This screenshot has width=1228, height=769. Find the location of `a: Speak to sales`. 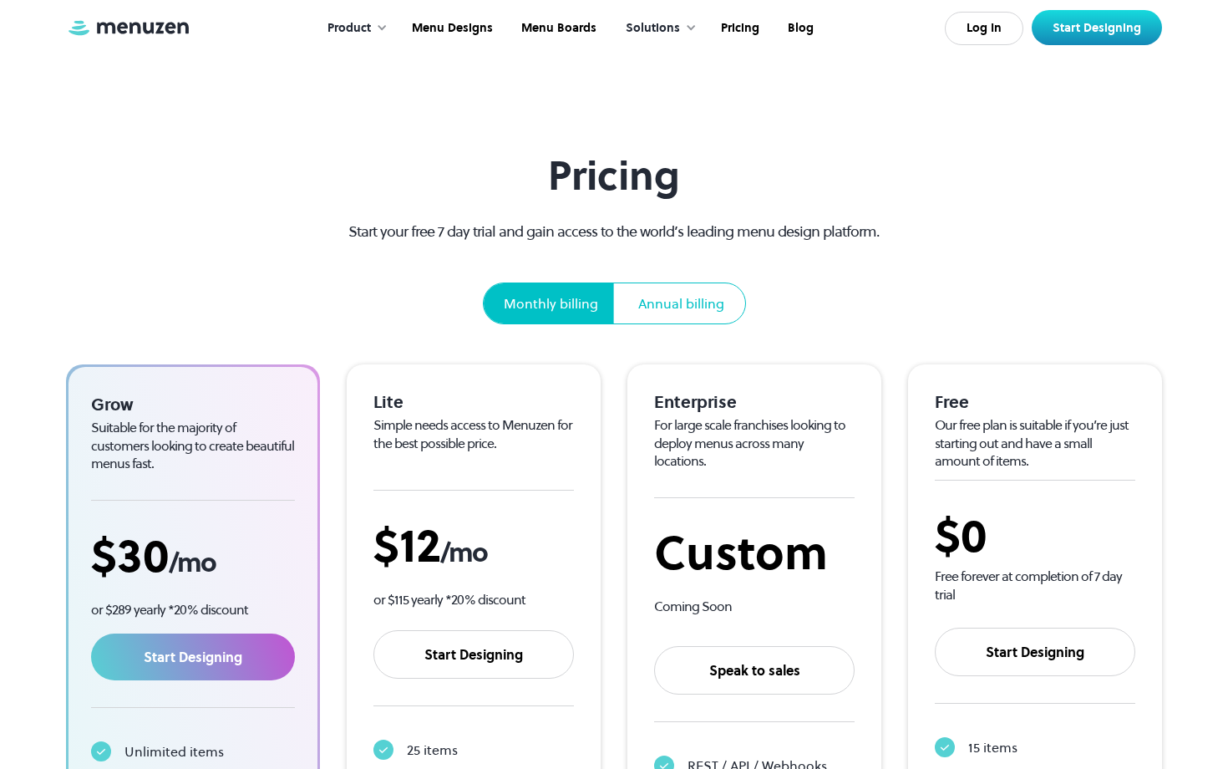

a: Speak to sales is located at coordinates (754, 670).